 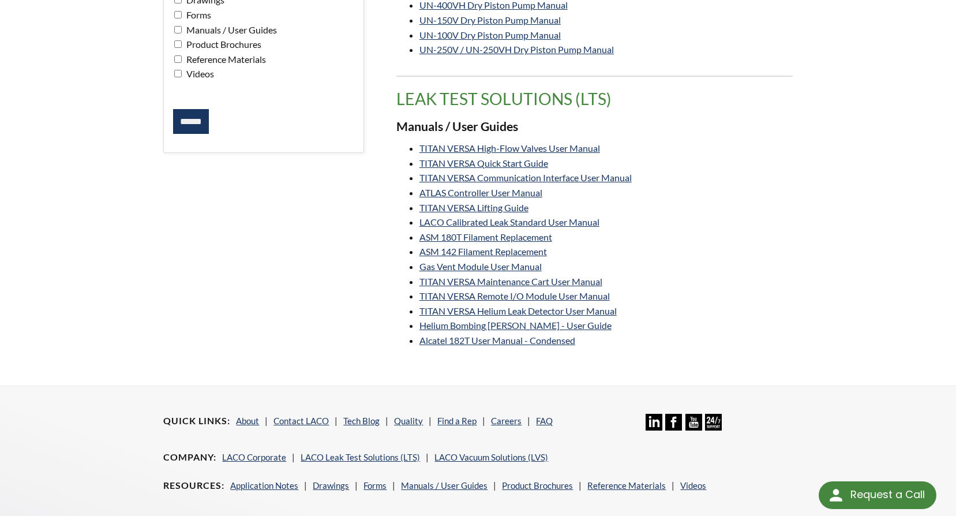 What do you see at coordinates (713, 422) in the screenshot?
I see `img: 24/7 Support Icon` at bounding box center [713, 422].